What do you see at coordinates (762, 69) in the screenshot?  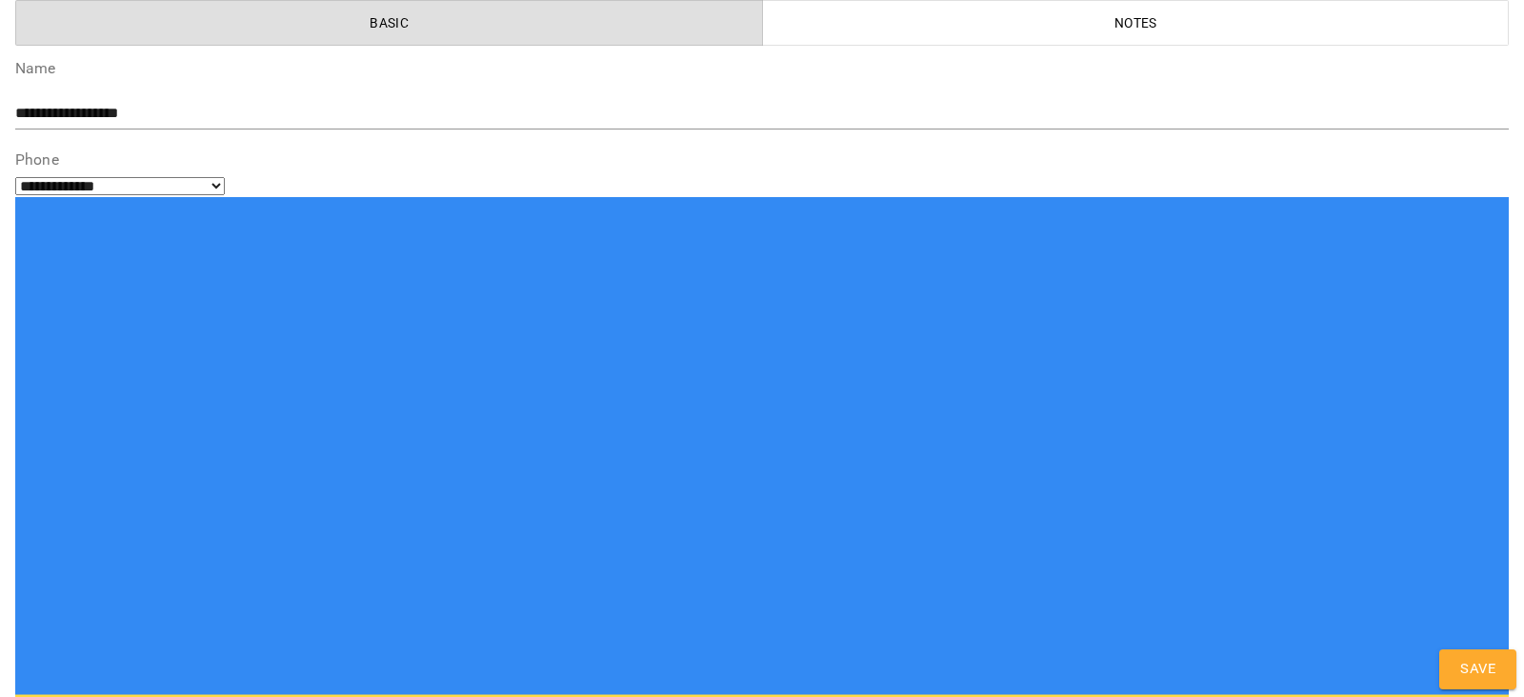 I see `label: Name` at bounding box center [762, 69].